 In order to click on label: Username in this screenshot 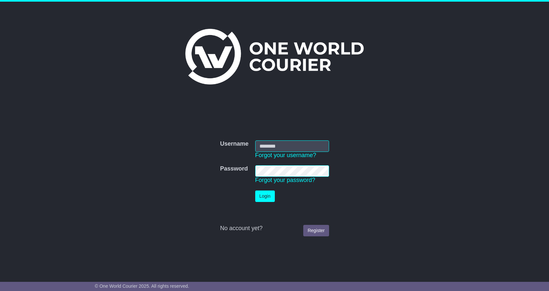, I will do `click(234, 144)`.